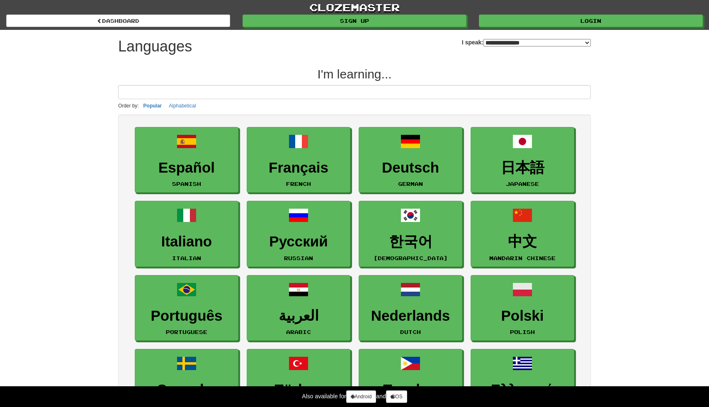 This screenshot has width=709, height=407. I want to click on h3: Français, so click(299, 168).